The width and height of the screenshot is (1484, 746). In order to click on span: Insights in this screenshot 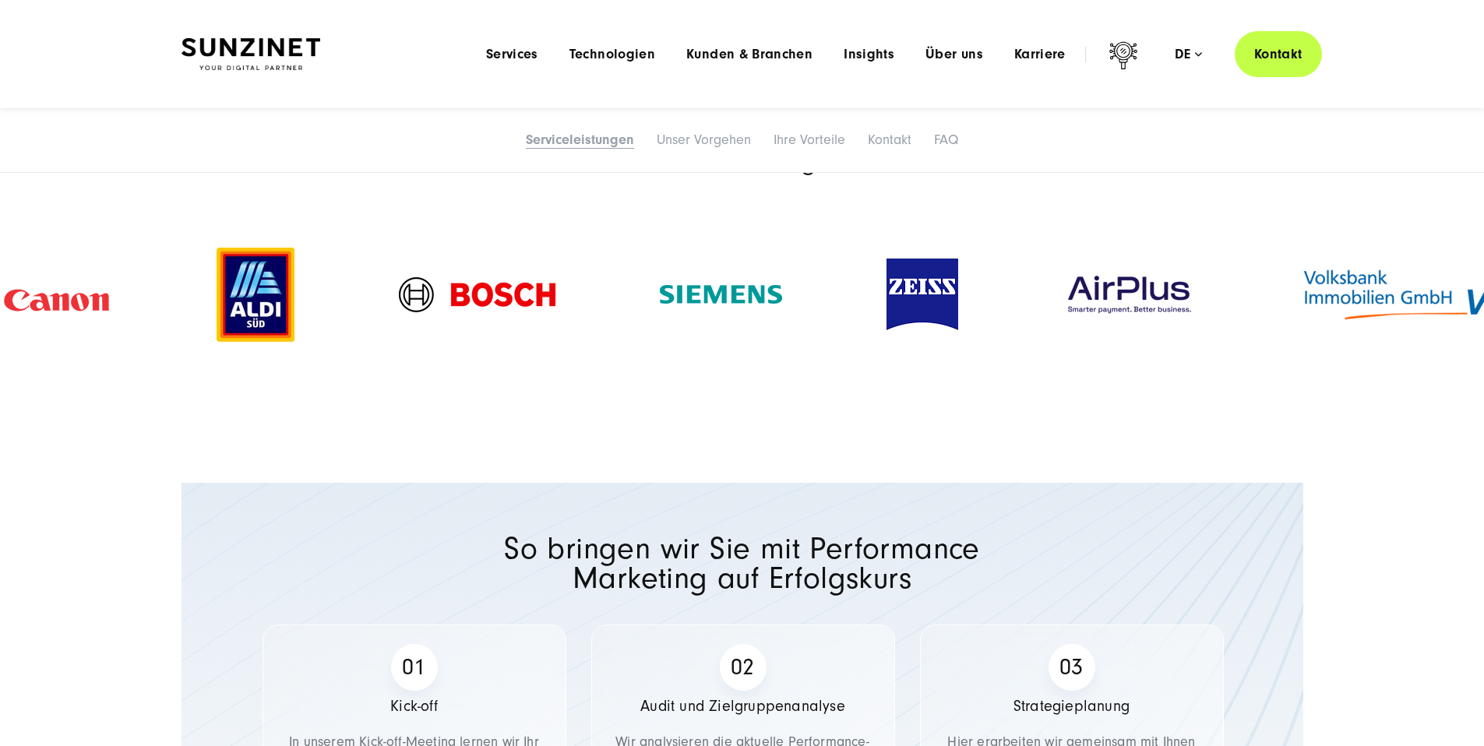, I will do `click(869, 55)`.